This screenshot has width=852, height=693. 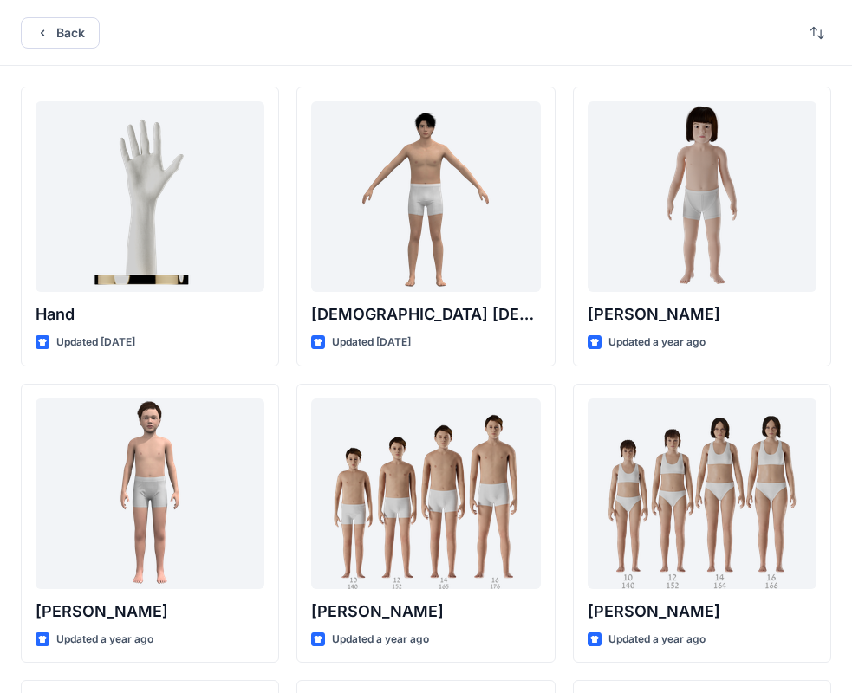 I want to click on a: Male Asian, so click(x=425, y=197).